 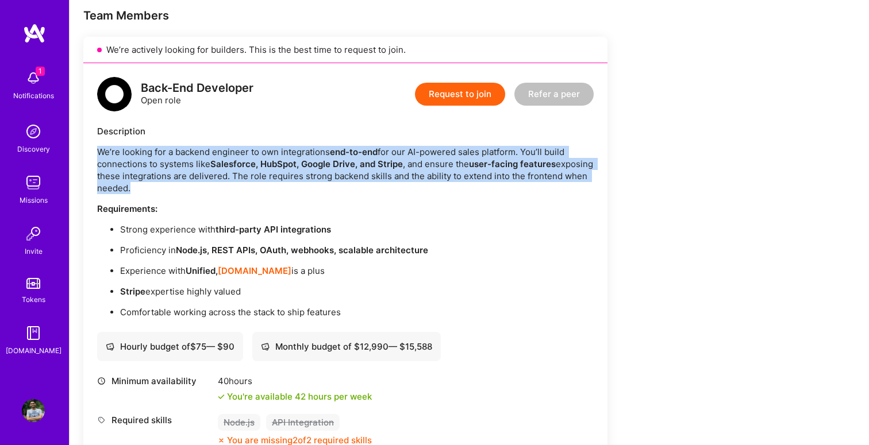 What do you see at coordinates (197, 88) in the screenshot?
I see `div: Back-End Developer` at bounding box center [197, 88].